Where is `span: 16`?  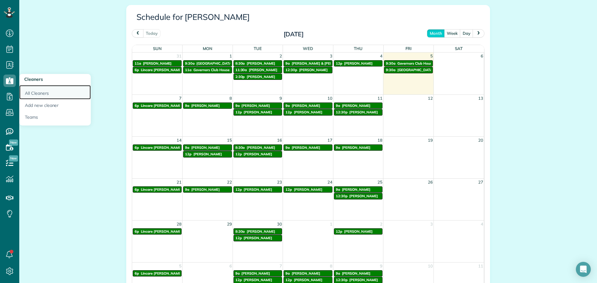
span: 16 is located at coordinates (279, 140).